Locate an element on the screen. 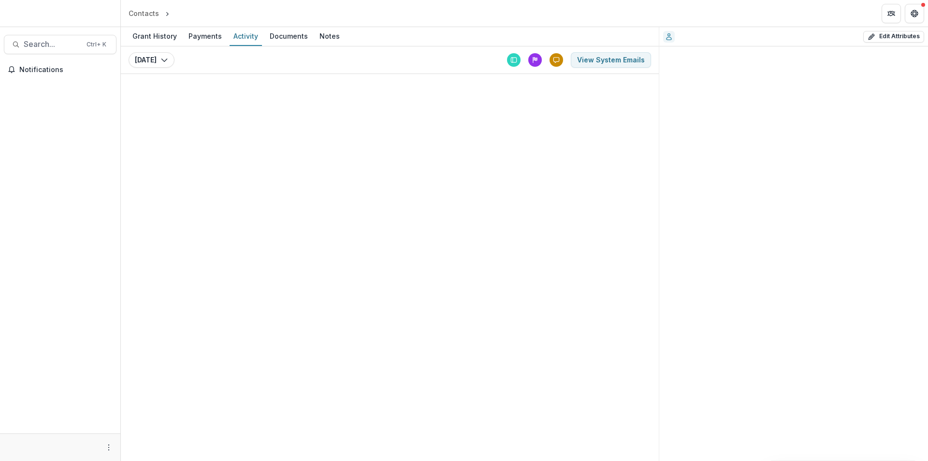  button: Notifications is located at coordinates (60, 70).